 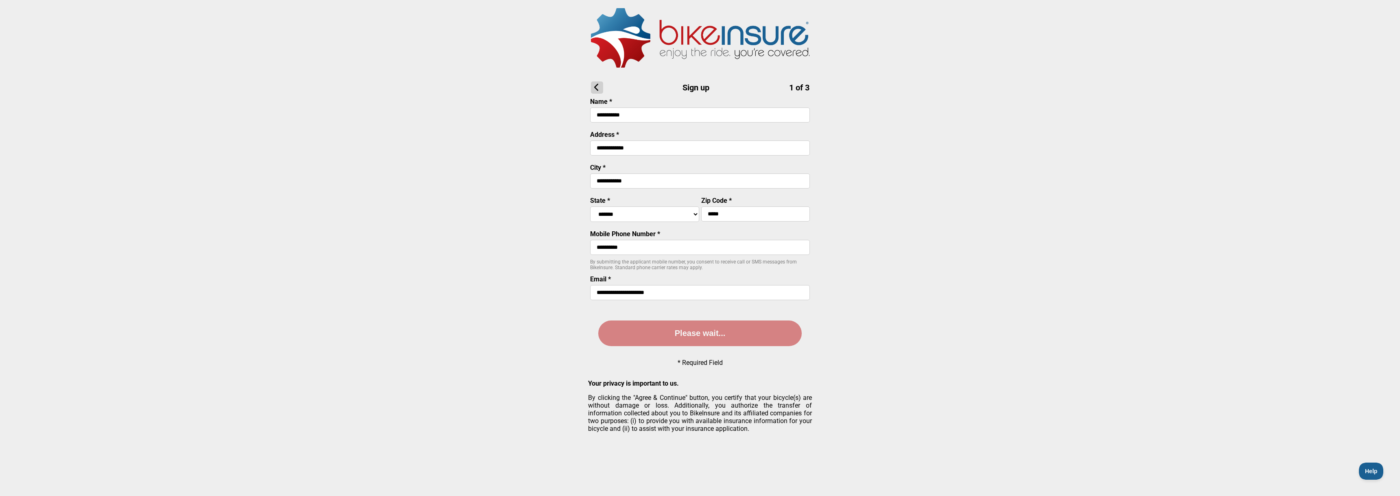 I want to click on p: * Required Field, so click(x=700, y=362).